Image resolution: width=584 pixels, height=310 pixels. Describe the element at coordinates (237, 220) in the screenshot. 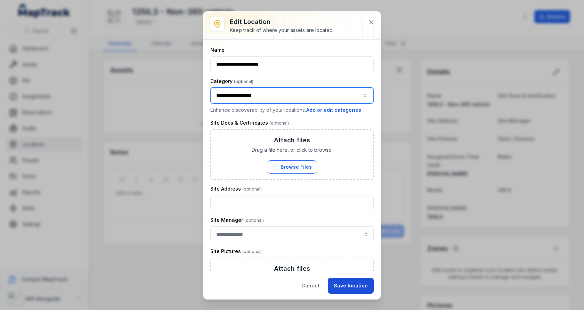

I see `label: Site Manager` at that location.